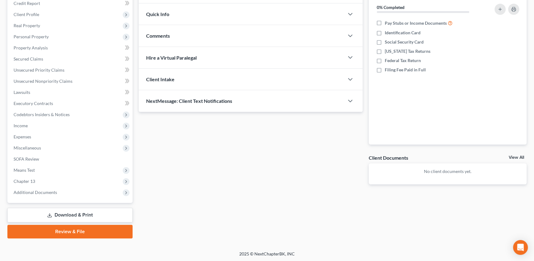 The image size is (534, 261). Describe the element at coordinates (158, 35) in the screenshot. I see `span: Comments` at that location.